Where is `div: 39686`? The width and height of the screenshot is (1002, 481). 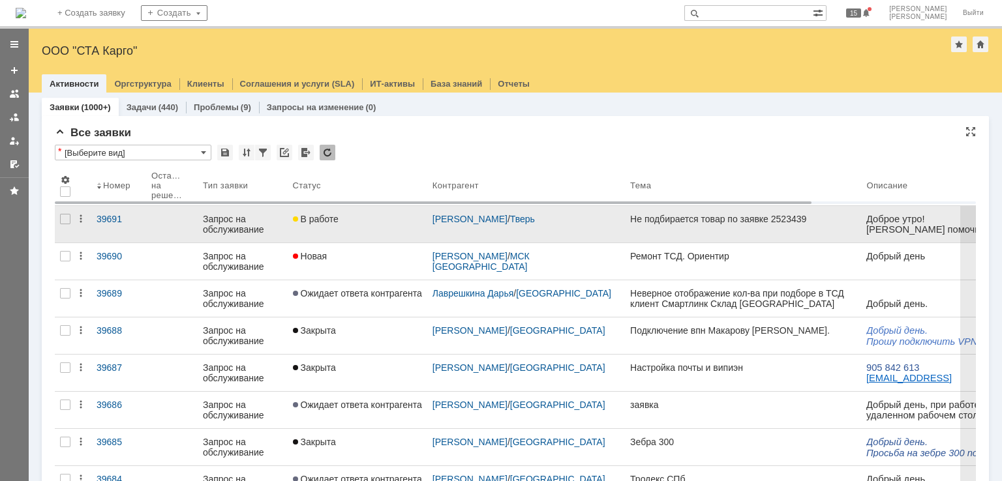 div: 39686 is located at coordinates (119, 405).